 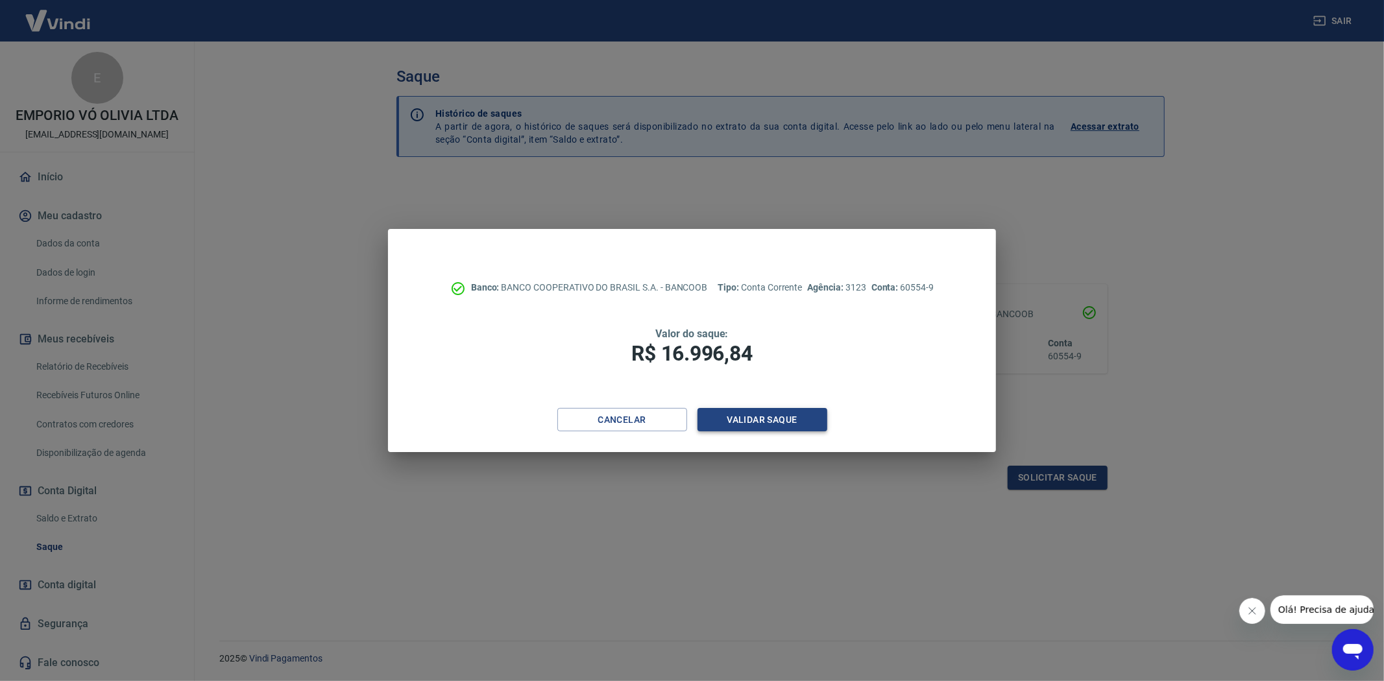 What do you see at coordinates (762, 420) in the screenshot?
I see `button: Validar saque` at bounding box center [762, 420].